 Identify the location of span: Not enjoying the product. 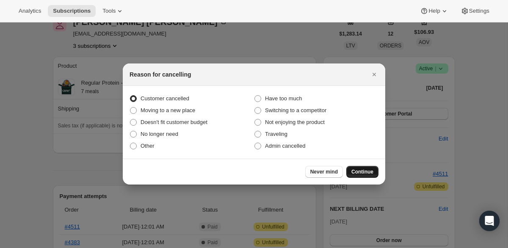
(295, 122).